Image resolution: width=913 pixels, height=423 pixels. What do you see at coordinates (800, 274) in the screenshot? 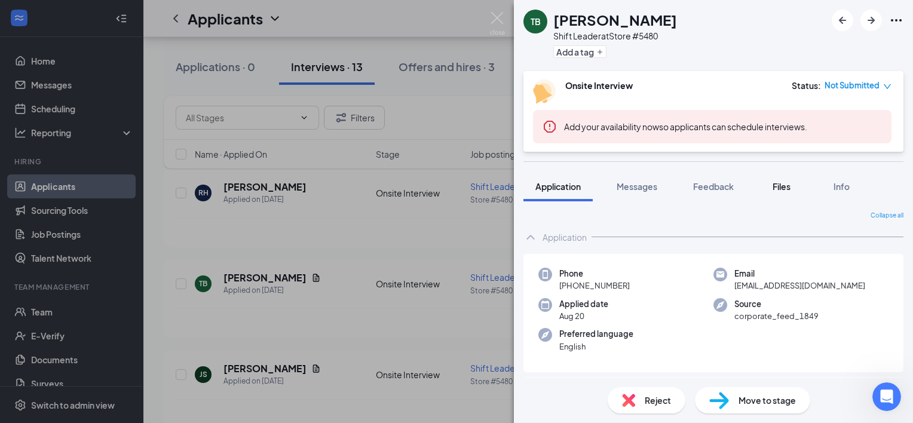
I see `span: Email` at bounding box center [800, 274].